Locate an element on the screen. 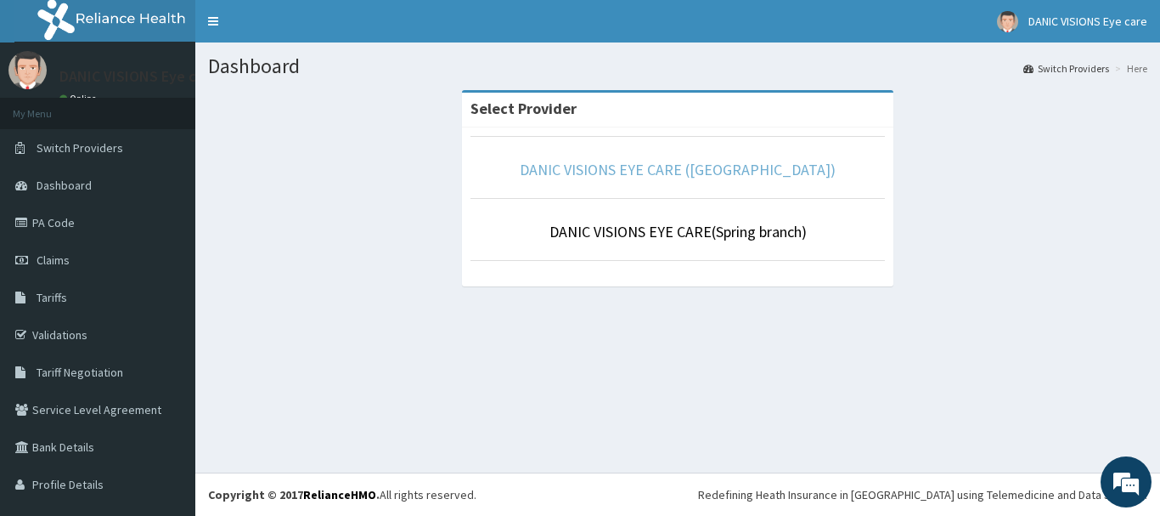  span: Switch Providers is located at coordinates (80, 148).